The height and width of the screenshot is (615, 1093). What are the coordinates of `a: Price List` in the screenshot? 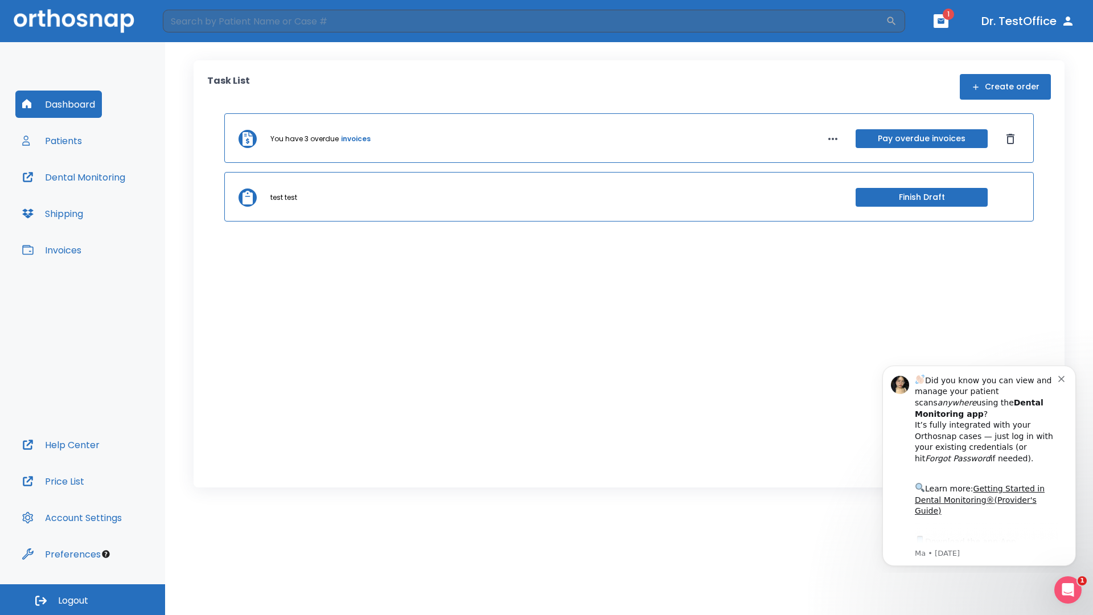 It's located at (53, 481).